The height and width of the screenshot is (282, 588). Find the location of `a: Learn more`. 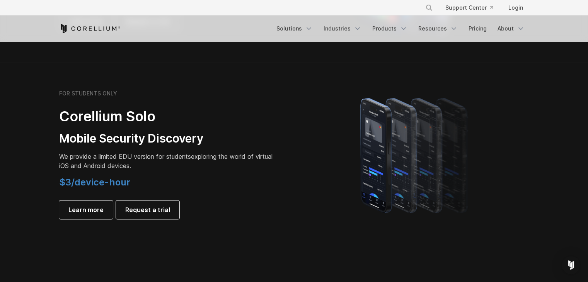

a: Learn more is located at coordinates (86, 210).